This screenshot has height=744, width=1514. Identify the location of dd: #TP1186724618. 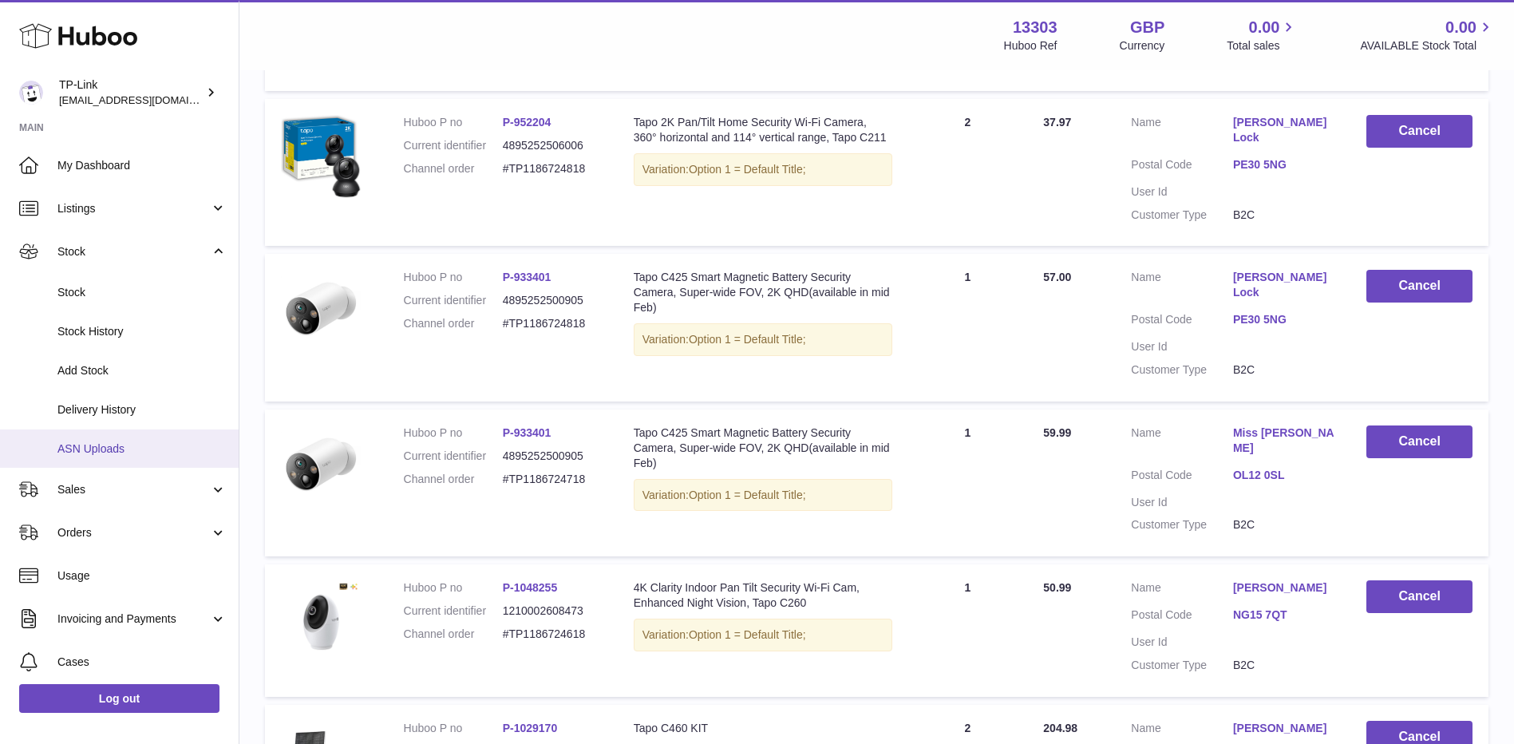
(552, 634).